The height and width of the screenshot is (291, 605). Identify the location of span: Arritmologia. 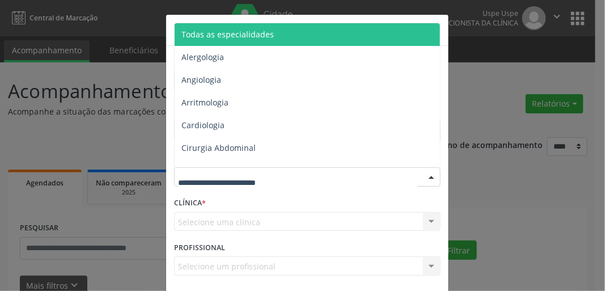
(205, 102).